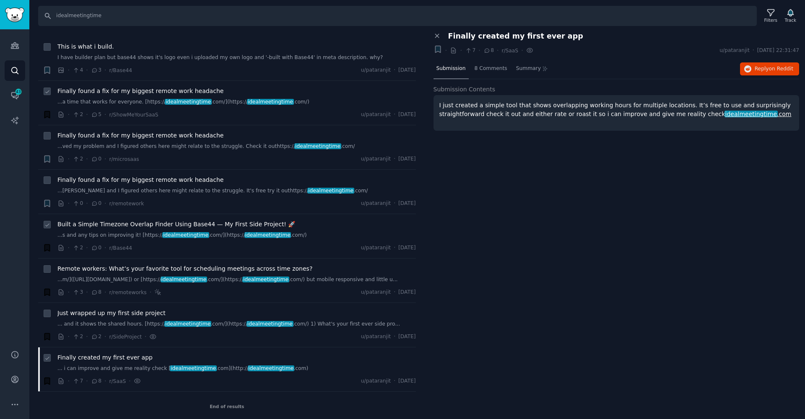  What do you see at coordinates (791, 20) in the screenshot?
I see `div: Track` at bounding box center [791, 20].